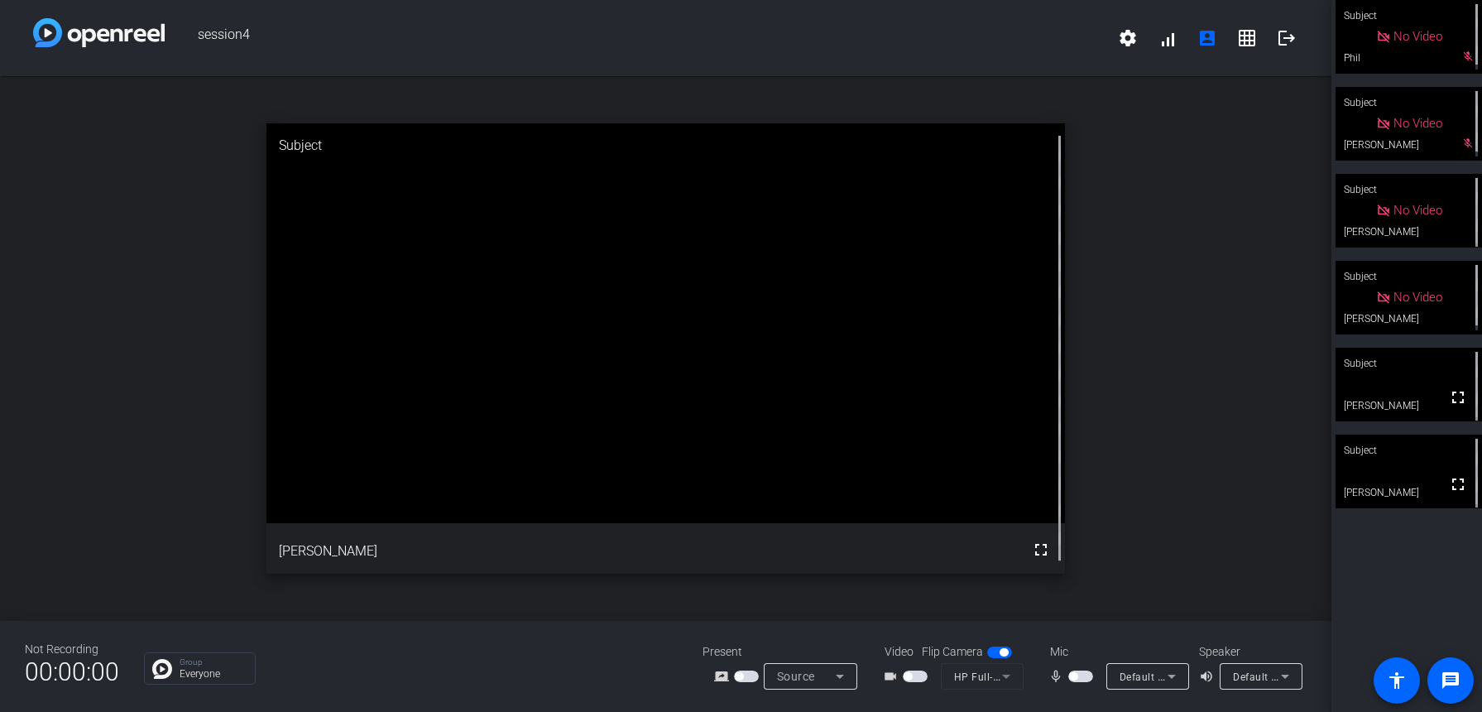  What do you see at coordinates (1287, 38) in the screenshot?
I see `mat-icon: logout` at bounding box center [1287, 38].